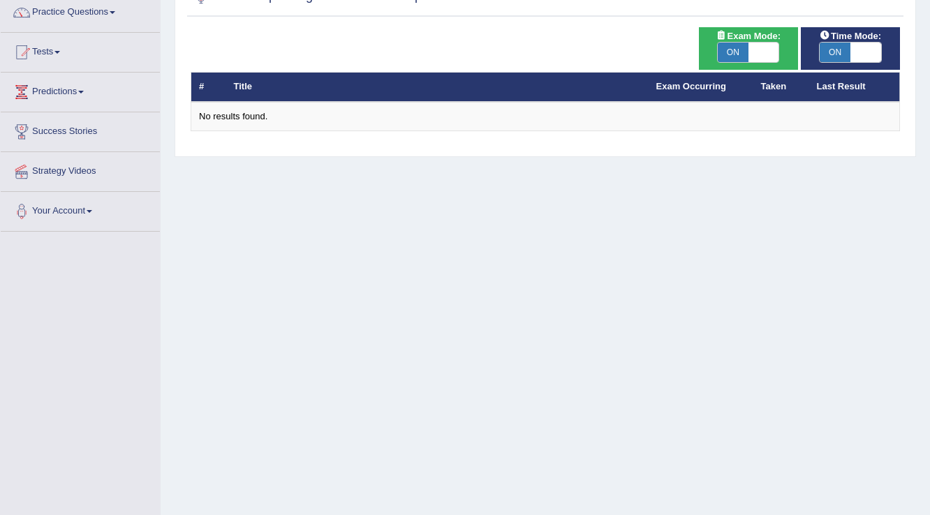 The image size is (930, 515). What do you see at coordinates (781, 87) in the screenshot?
I see `th: Taken` at bounding box center [781, 87].